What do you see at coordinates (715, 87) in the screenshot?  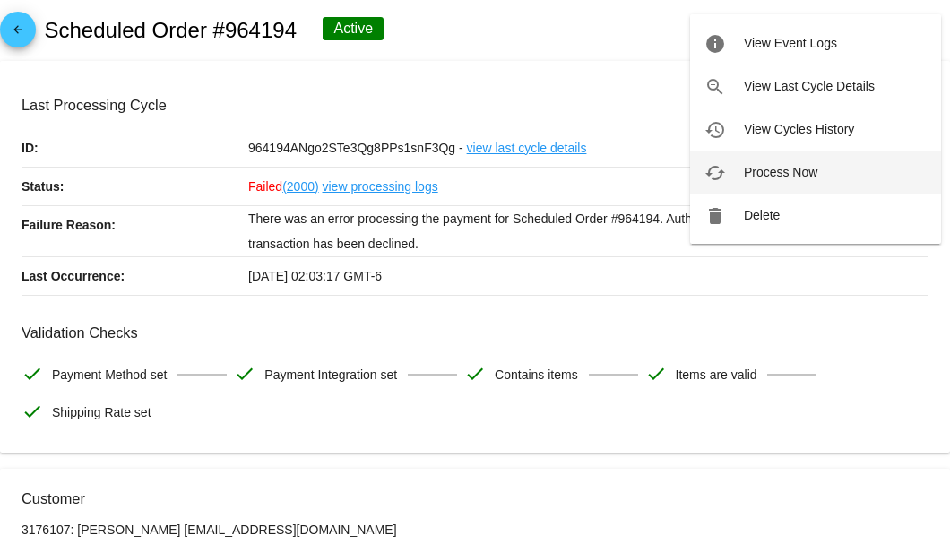 I see `mat-icon: zoom_in` at bounding box center [715, 87].